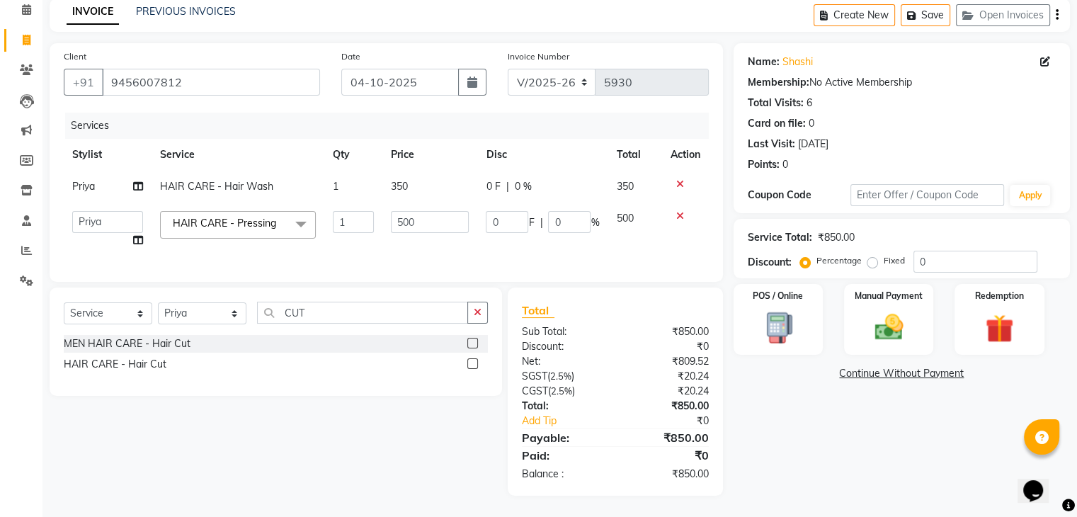  I want to click on div: Payable:, so click(563, 438).